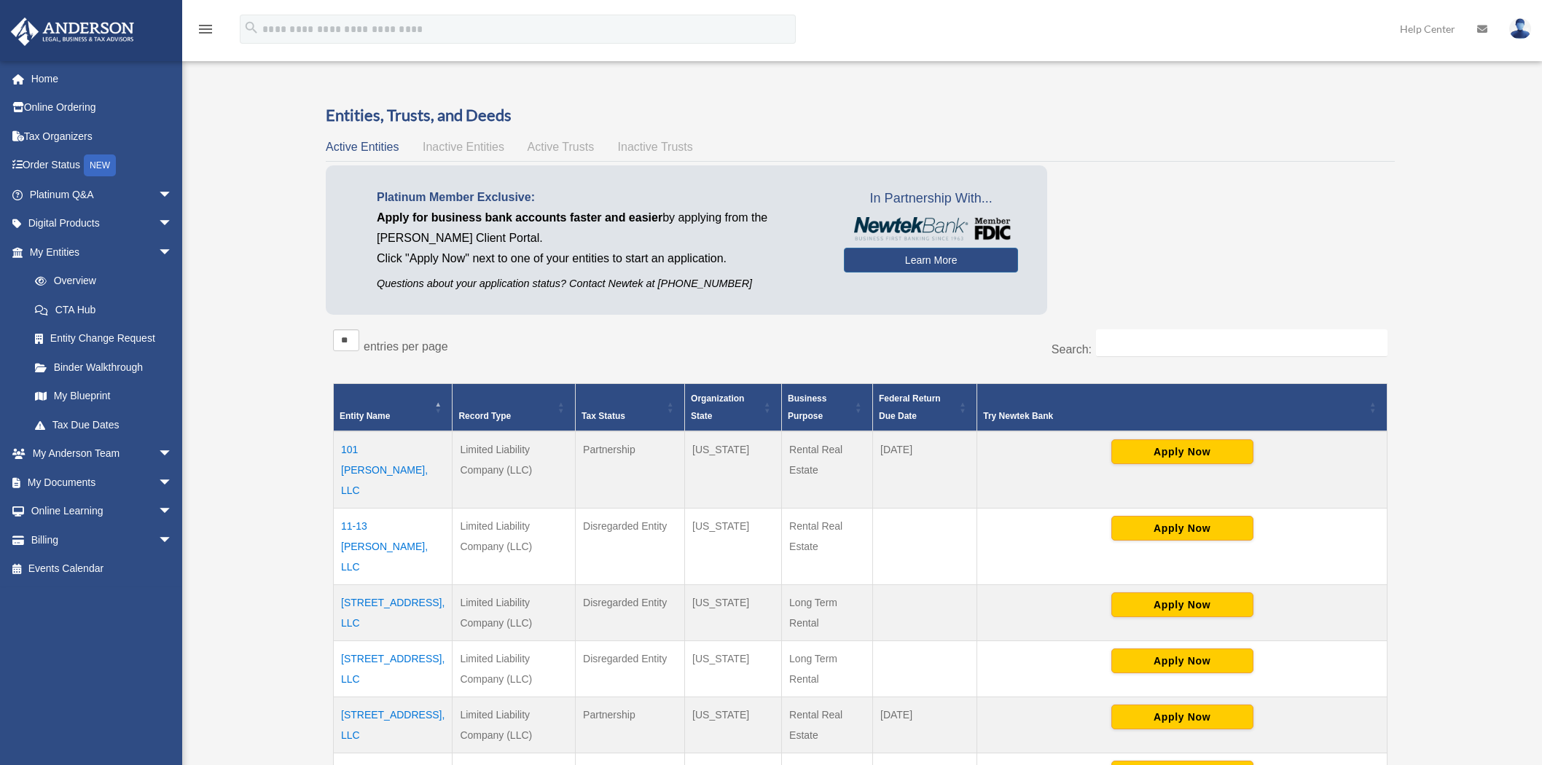 This screenshot has height=765, width=1542. Describe the element at coordinates (1520, 28) in the screenshot. I see `img: User Pic` at that location.